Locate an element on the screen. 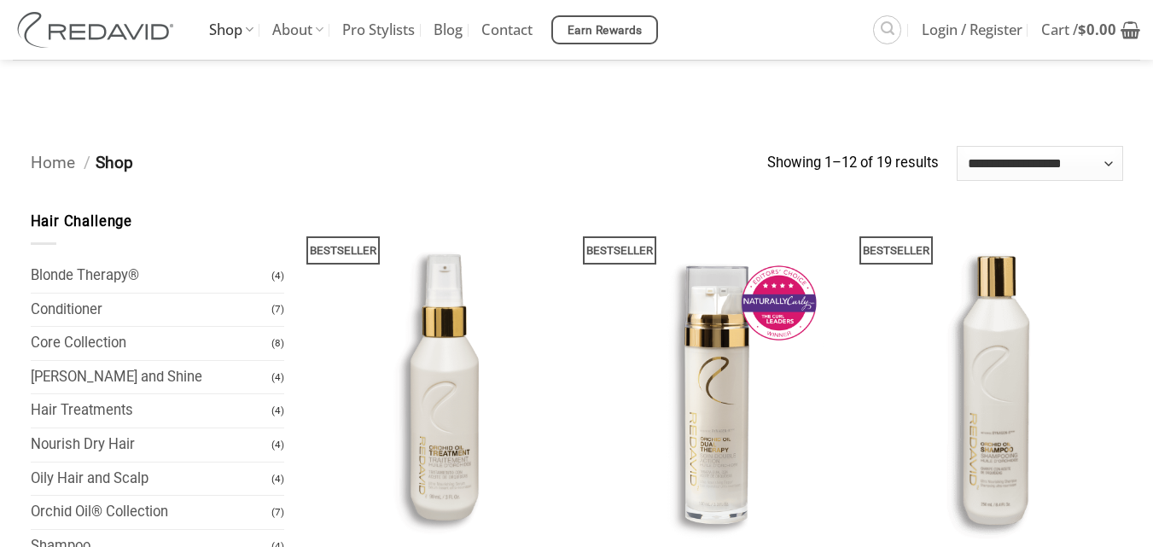 The width and height of the screenshot is (1153, 547). span: (8) is located at coordinates (277, 343).